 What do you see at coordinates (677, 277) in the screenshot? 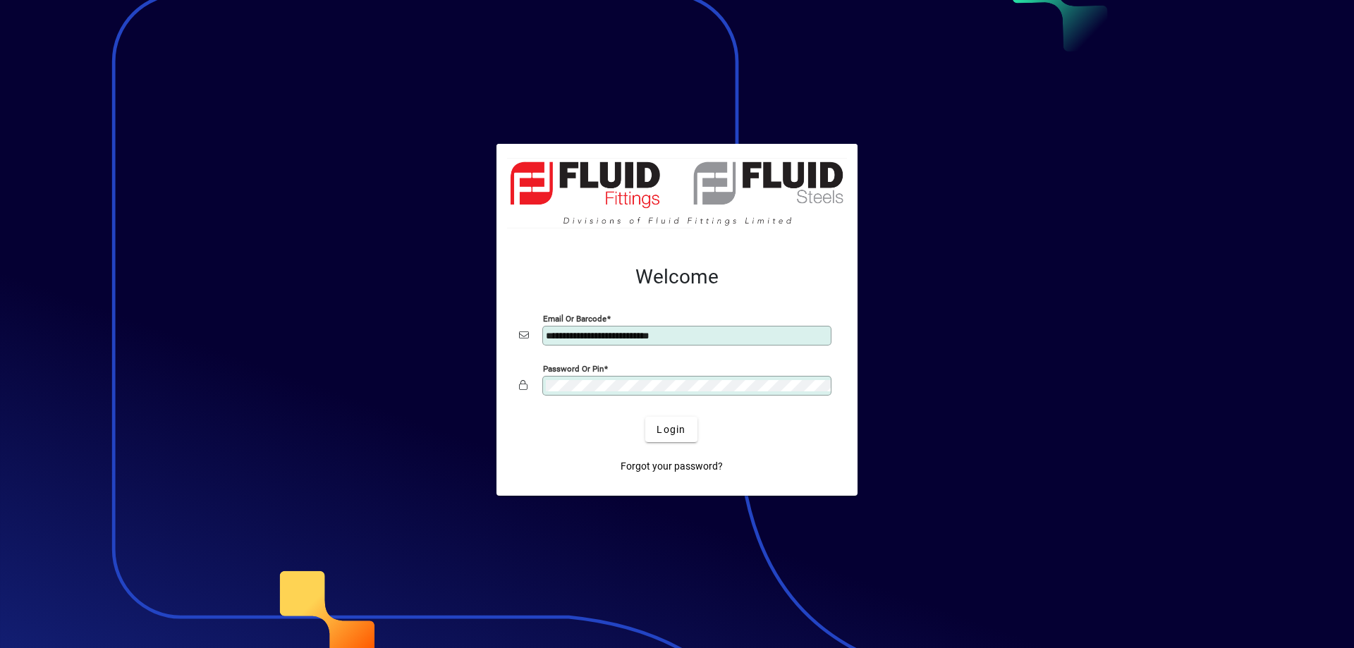
I see `h2: Welcome` at bounding box center [677, 277].